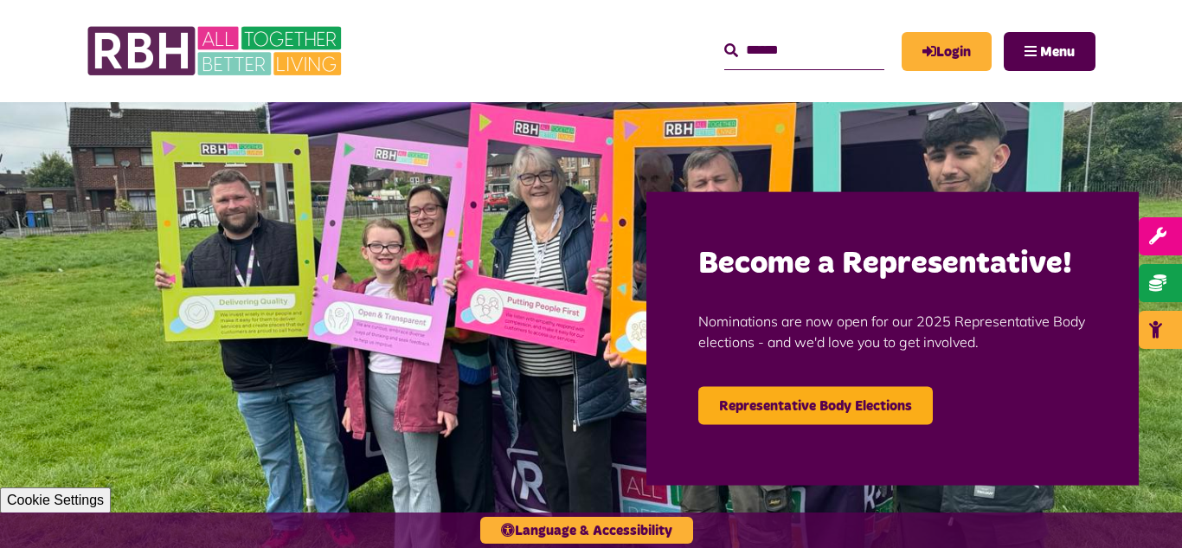 The image size is (1182, 548). Describe the element at coordinates (586, 529) in the screenshot. I see `button: Language & Accessibility` at that location.